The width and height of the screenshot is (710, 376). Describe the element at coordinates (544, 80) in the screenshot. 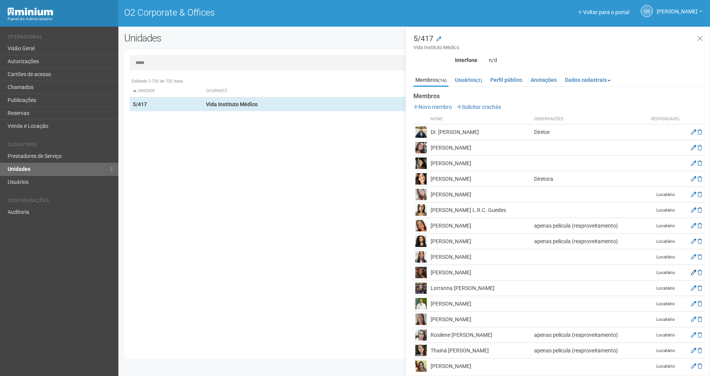

I see `a: Anotações` at that location.